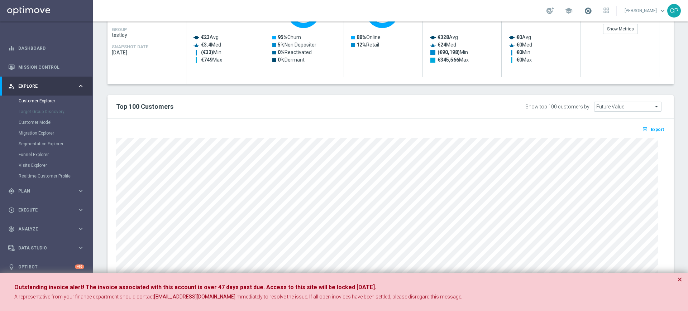 The image size is (688, 311). I want to click on strong: Outstanding invoice alert! The invoice associated with this account is over 47 days past due. Acc..., so click(195, 287).